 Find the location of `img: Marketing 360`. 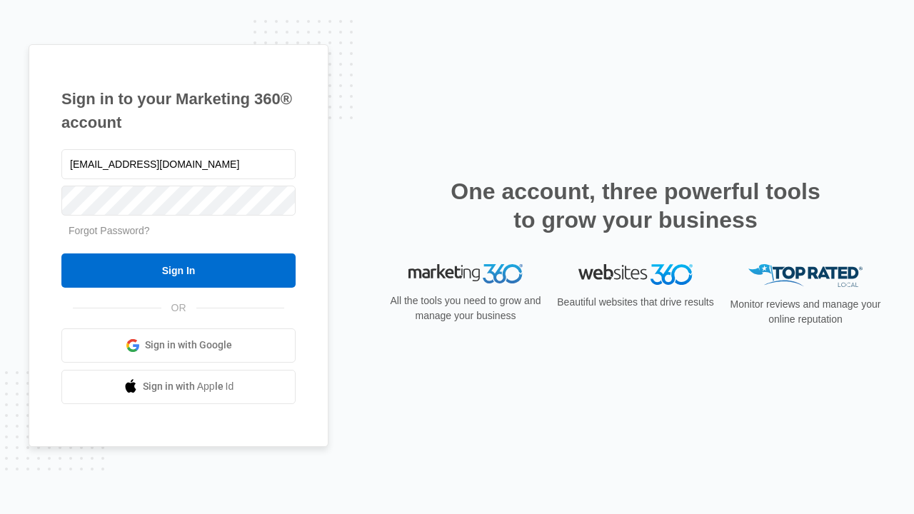

img: Marketing 360 is located at coordinates (466, 274).